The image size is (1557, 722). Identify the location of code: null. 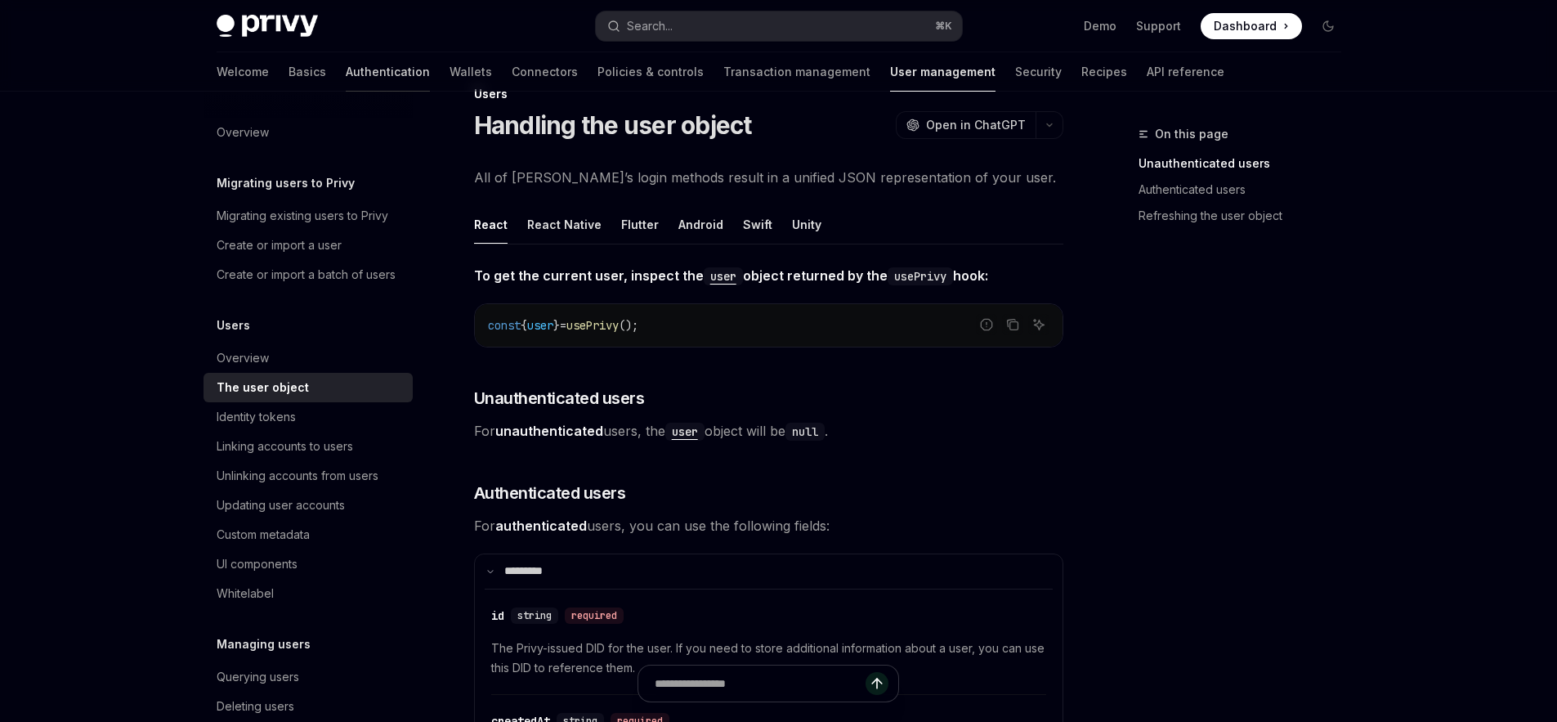
(805, 432).